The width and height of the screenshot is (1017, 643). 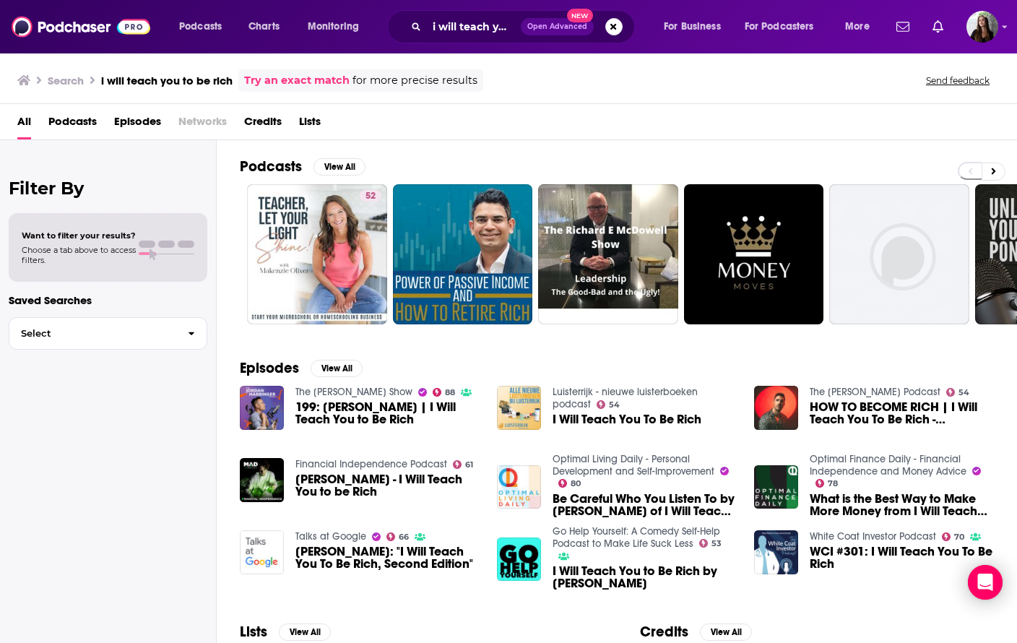 I want to click on img: Be Careful Who You Listen To by Ramit Sethi of I Will Teach You To Be Rich, so click(x=519, y=487).